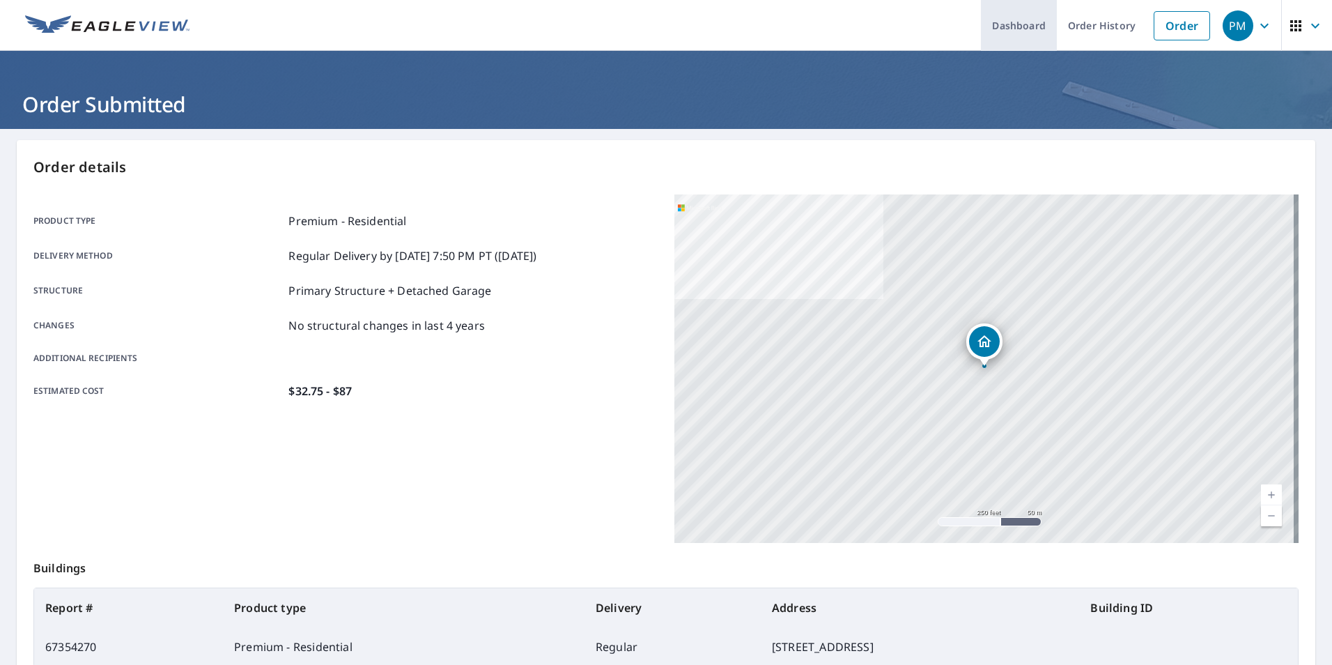 This screenshot has height=665, width=1332. What do you see at coordinates (666, 565) in the screenshot?
I see `p: Buildings` at bounding box center [666, 565].